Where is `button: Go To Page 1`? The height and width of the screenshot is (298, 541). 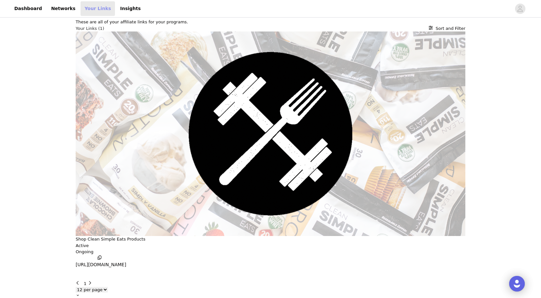
button: Go To Page 1 is located at coordinates (85, 284).